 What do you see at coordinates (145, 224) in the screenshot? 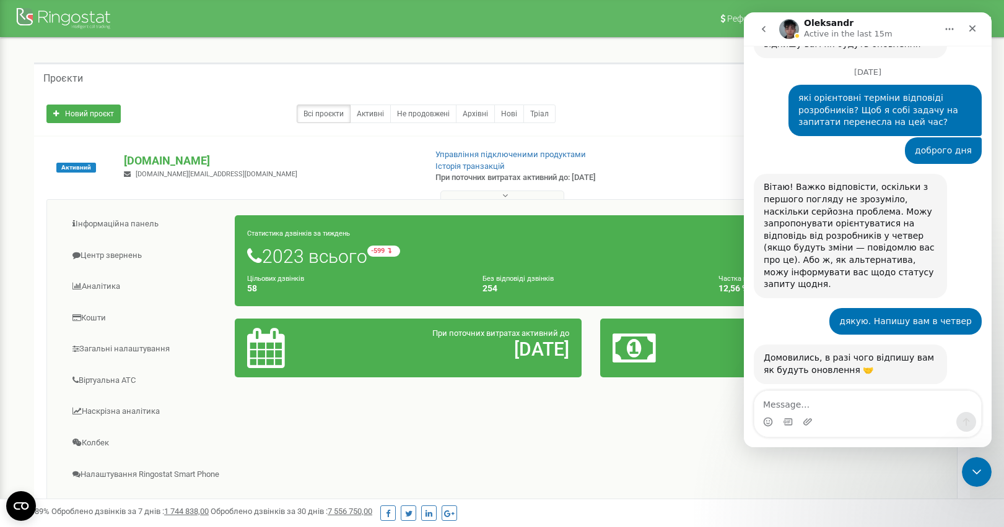
I see `a: Інформаційна панель` at bounding box center [145, 224].